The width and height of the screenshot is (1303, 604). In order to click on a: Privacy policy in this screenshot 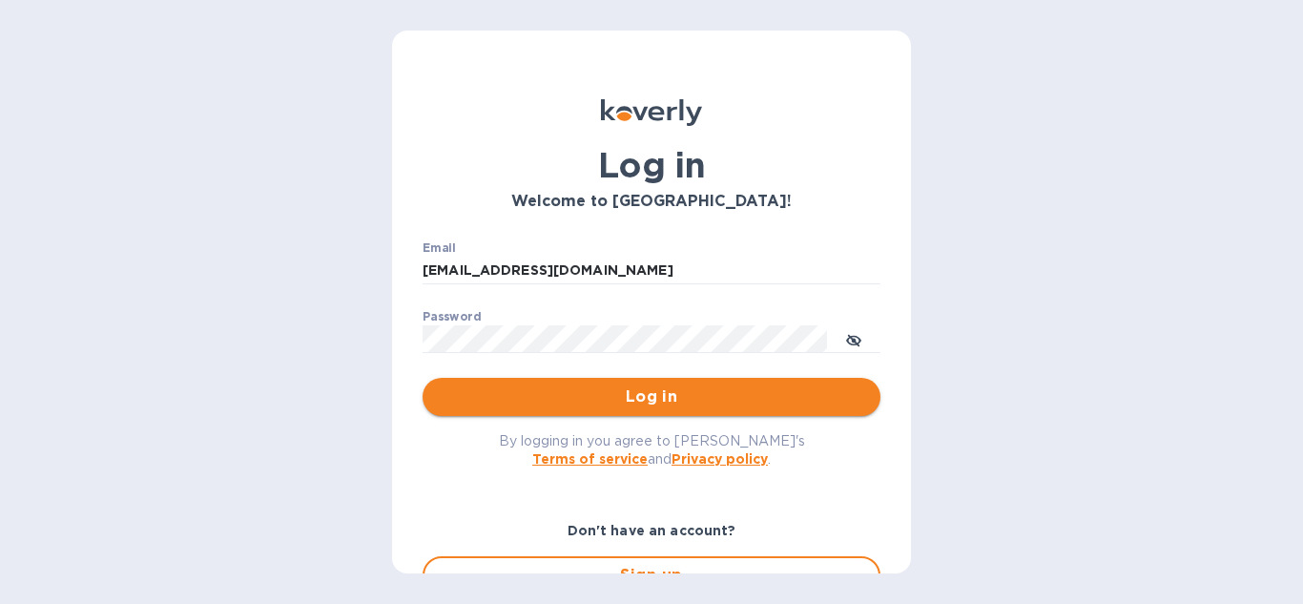, I will do `click(719, 459)`.